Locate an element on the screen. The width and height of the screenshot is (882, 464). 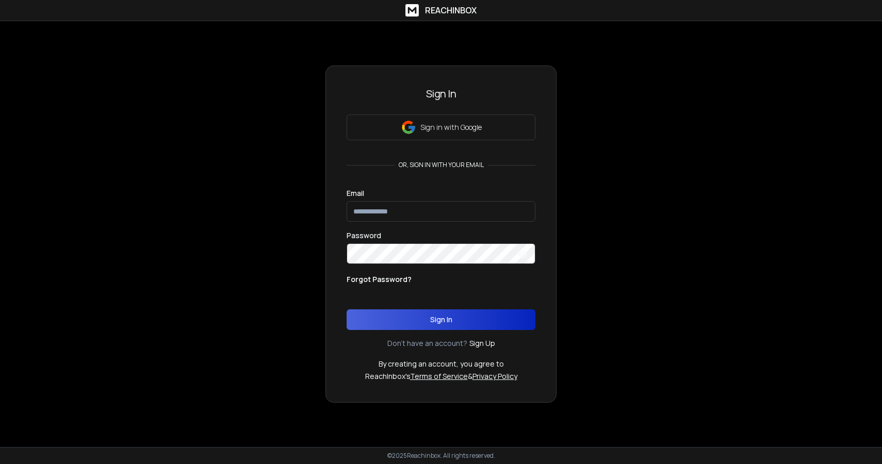
p: Don't have an account? is located at coordinates (427, 343).